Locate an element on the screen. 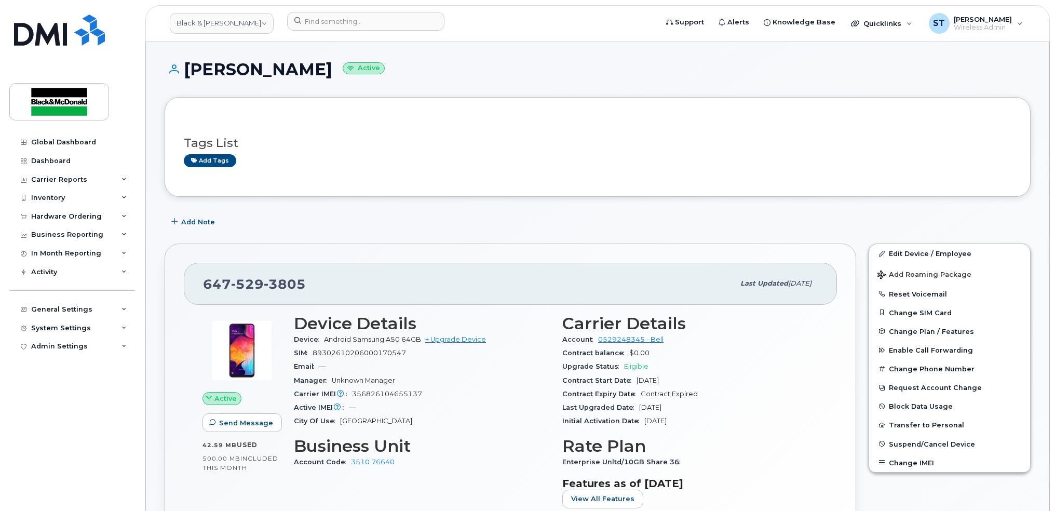  button: Add Roaming Package is located at coordinates (950, 274).